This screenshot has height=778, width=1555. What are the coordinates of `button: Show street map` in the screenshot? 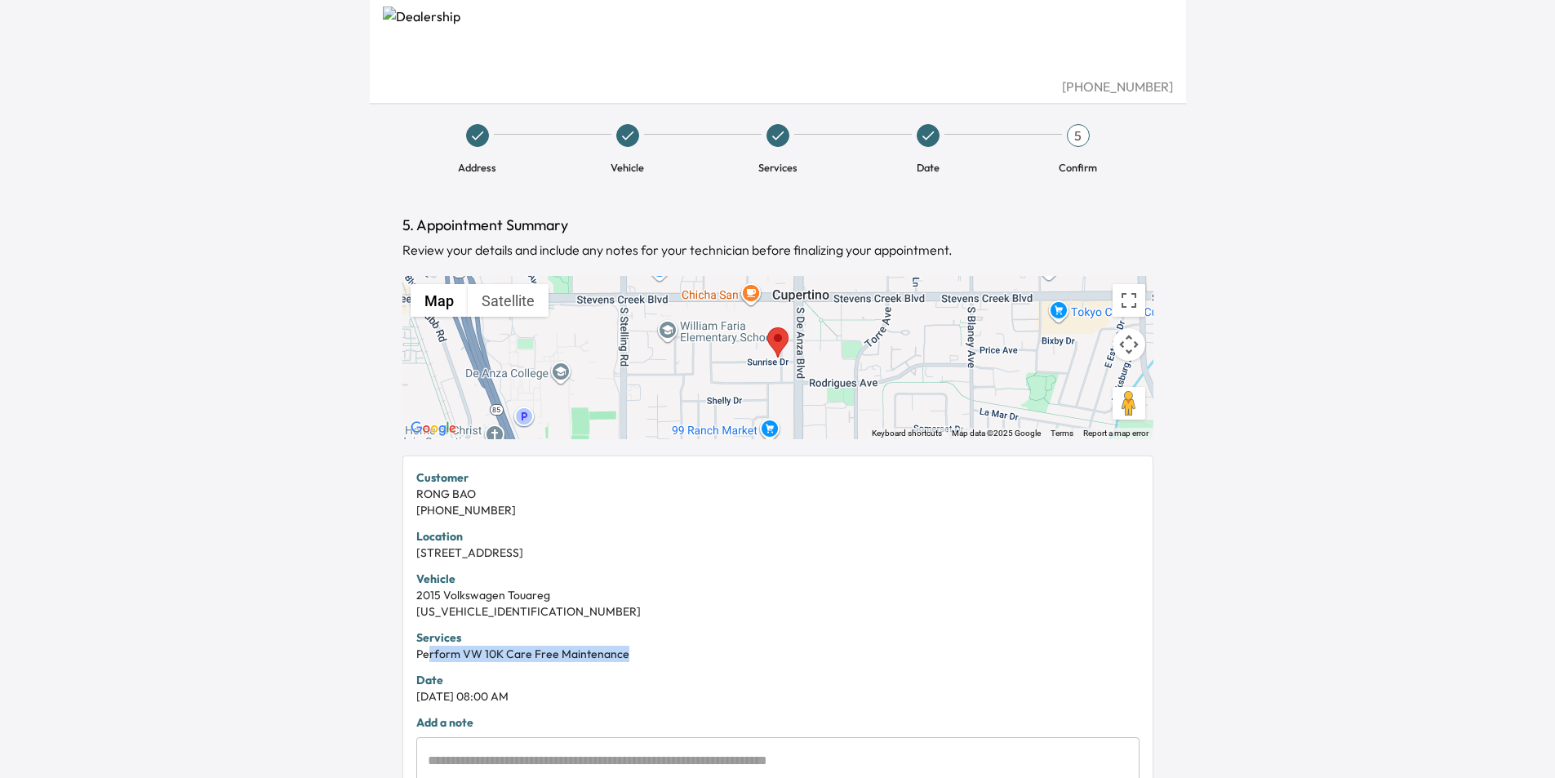 It's located at (439, 300).